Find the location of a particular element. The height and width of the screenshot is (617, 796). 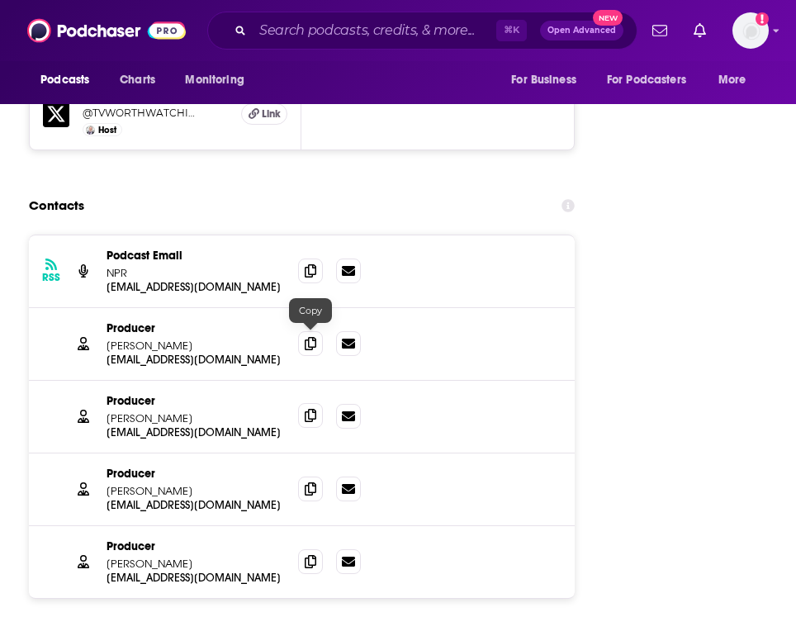

span: Podcasts is located at coordinates (64, 80).